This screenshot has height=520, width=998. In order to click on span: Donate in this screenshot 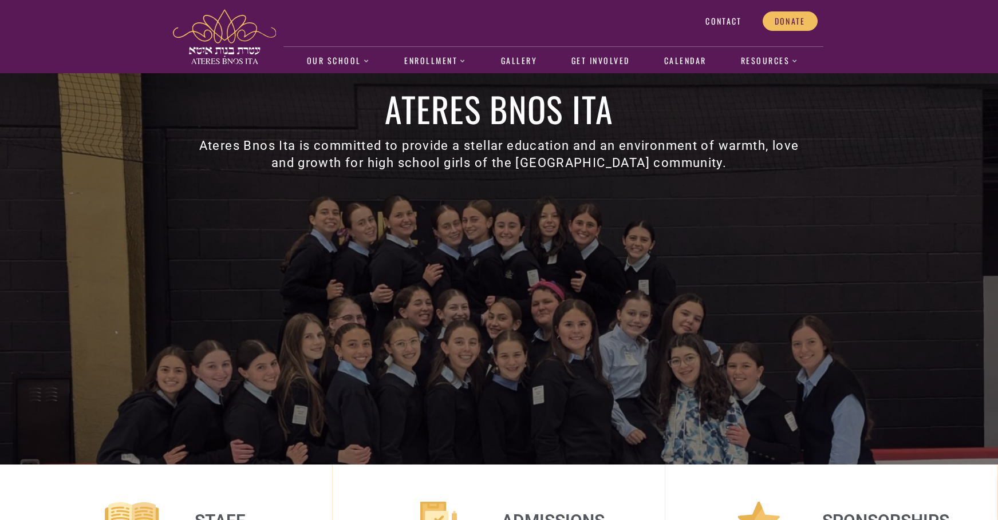, I will do `click(790, 21)`.